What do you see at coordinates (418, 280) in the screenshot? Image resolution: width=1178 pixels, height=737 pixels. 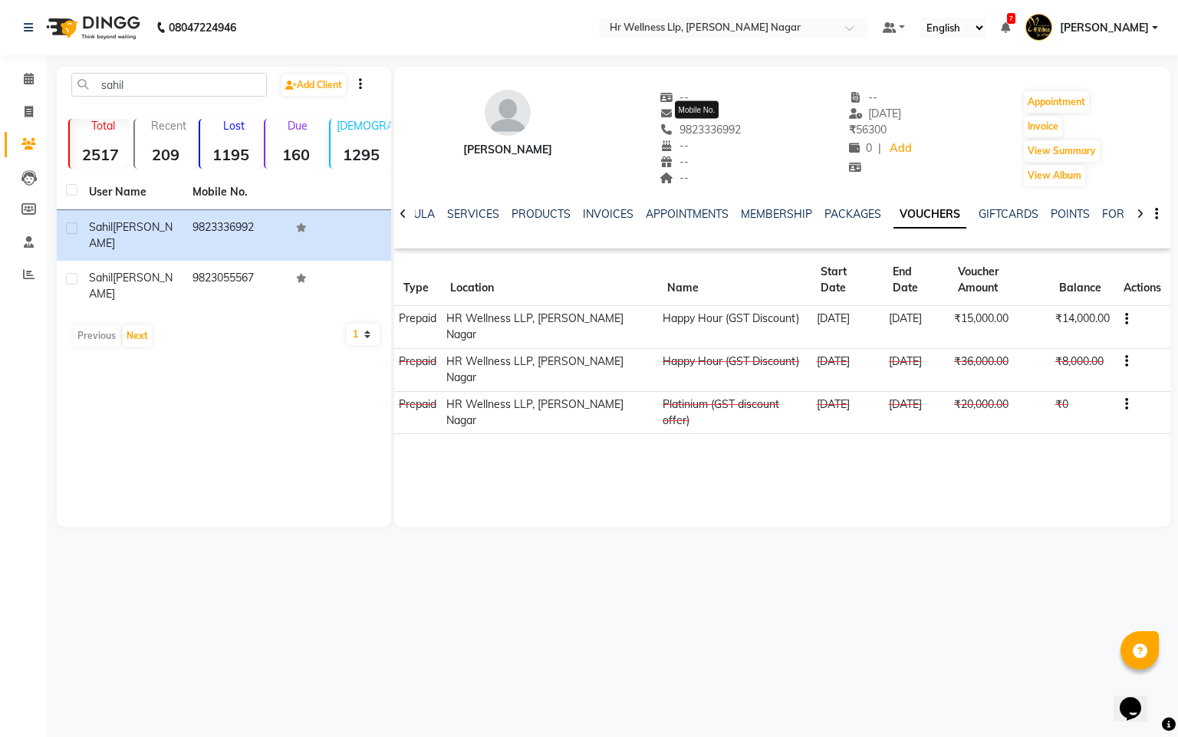 I see `th: Type` at bounding box center [418, 280].